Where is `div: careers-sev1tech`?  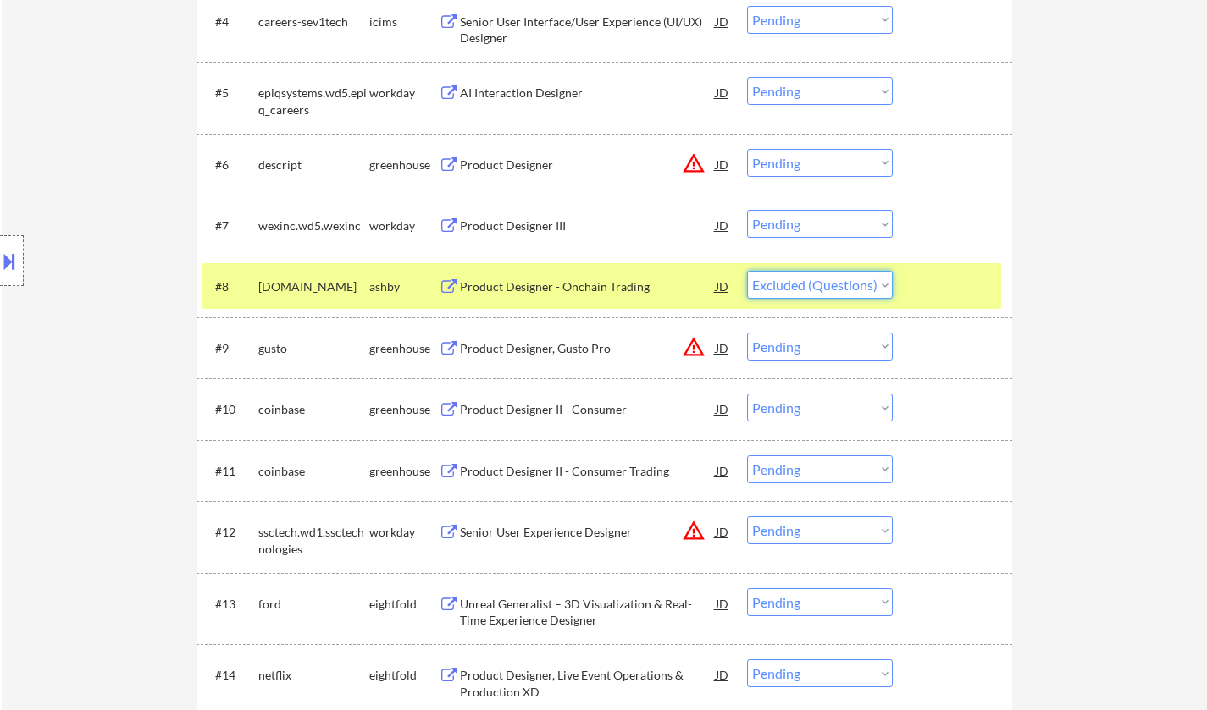 div: careers-sev1tech is located at coordinates (313, 22).